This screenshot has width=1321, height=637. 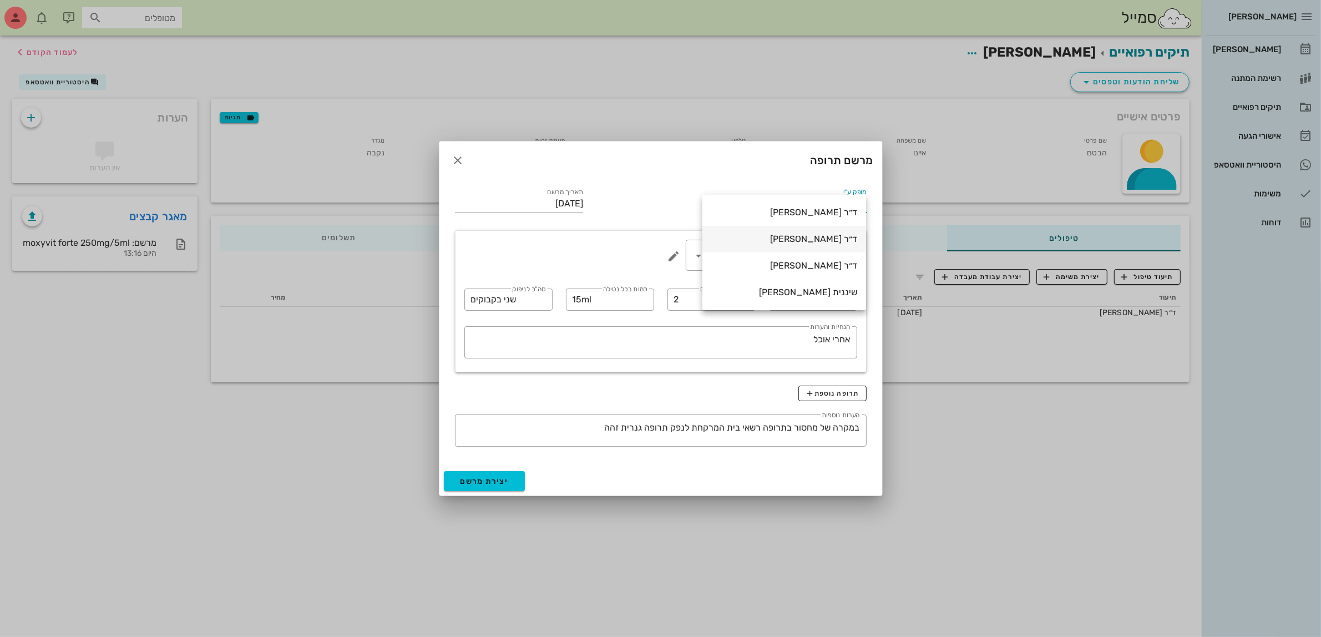 What do you see at coordinates (661, 160) in the screenshot?
I see `div: מרשם תרופה` at bounding box center [661, 160].